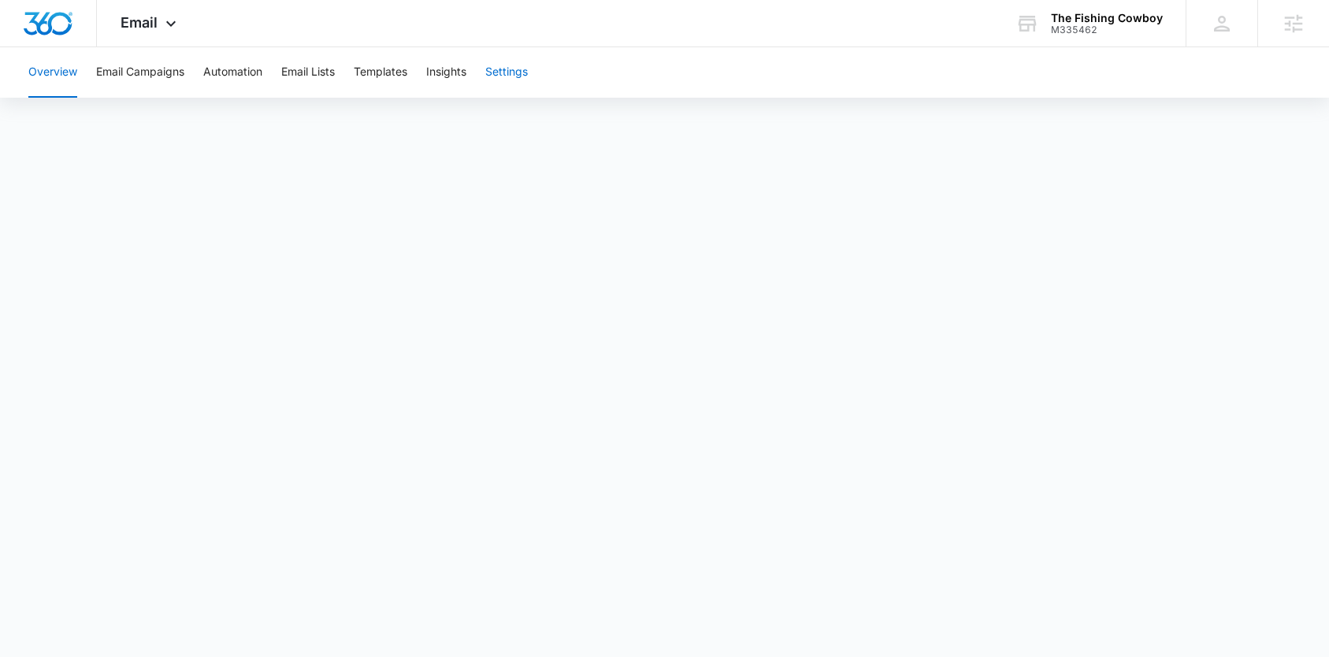  I want to click on div: account id, so click(1107, 30).